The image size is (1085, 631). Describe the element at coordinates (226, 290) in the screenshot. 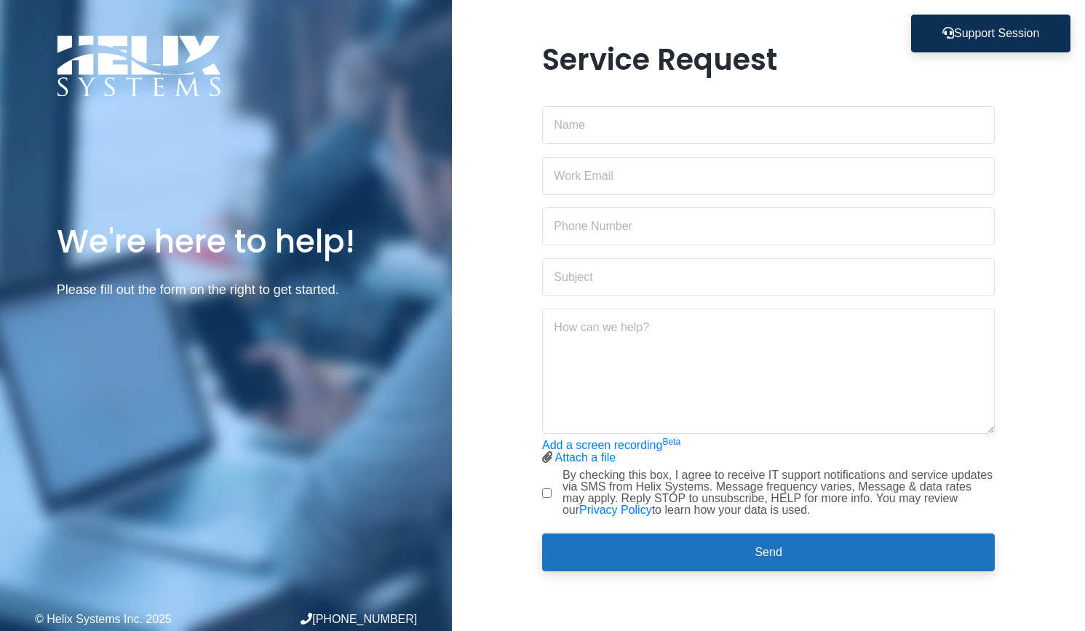

I see `p: Please fill out the form on the right to get started.` at that location.